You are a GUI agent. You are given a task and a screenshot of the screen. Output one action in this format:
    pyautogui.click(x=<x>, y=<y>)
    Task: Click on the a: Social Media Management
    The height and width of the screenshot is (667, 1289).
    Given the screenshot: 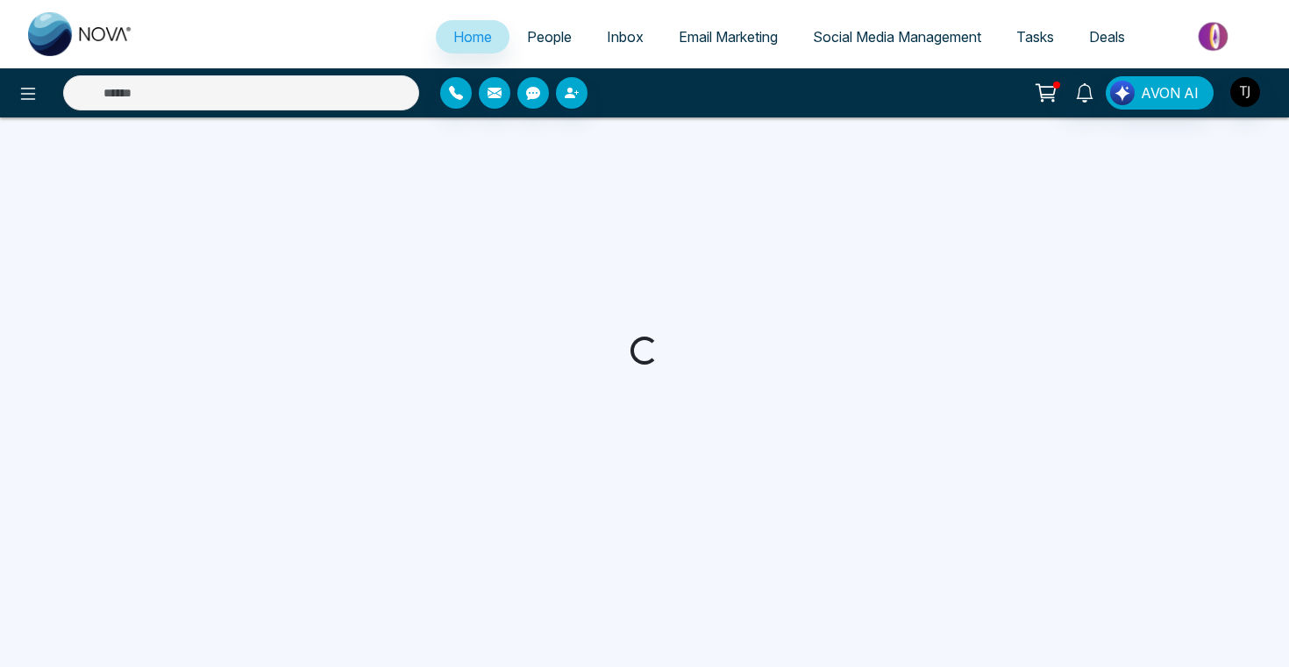 What is the action you would take?
    pyautogui.click(x=897, y=37)
    